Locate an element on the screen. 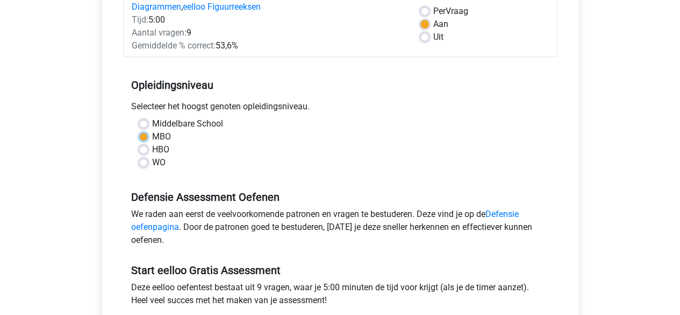 Image resolution: width=680 pixels, height=315 pixels. span: Aantal vragen: is located at coordinates (159, 32).